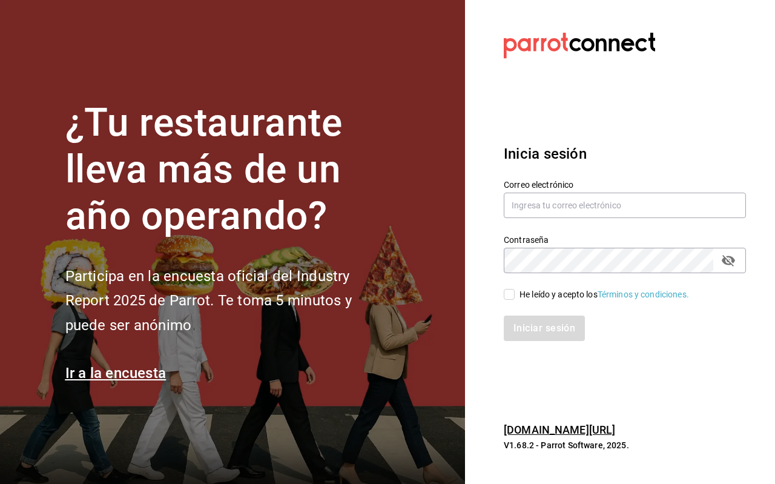 The width and height of the screenshot is (775, 484). What do you see at coordinates (229, 301) in the screenshot?
I see `h2: Participa en la encuesta oficial del Industry Report 2025 de Parrot. Te toma 5 minutos y puede se...` at bounding box center [229, 301].